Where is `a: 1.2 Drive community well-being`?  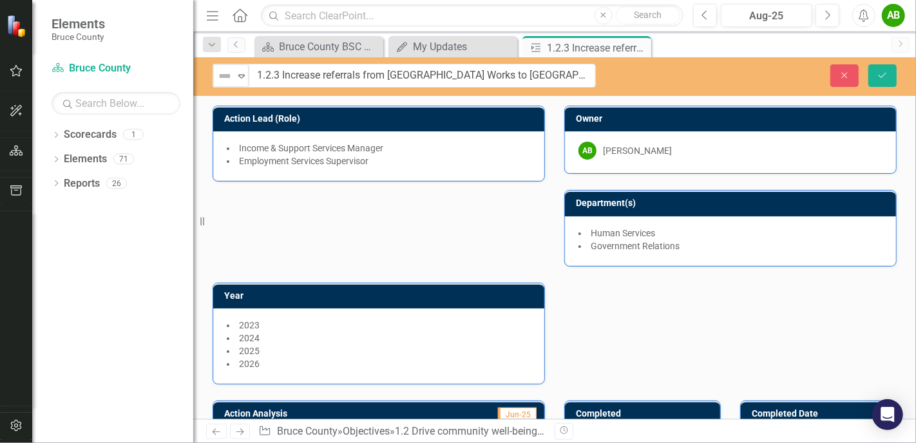
a: 1.2 Drive community well-being is located at coordinates (469, 431).